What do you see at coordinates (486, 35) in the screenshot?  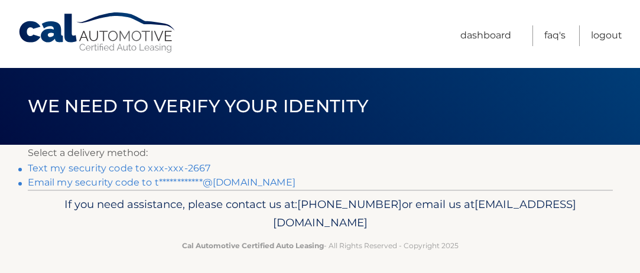 I see `a: Dashboard` at bounding box center [486, 35].